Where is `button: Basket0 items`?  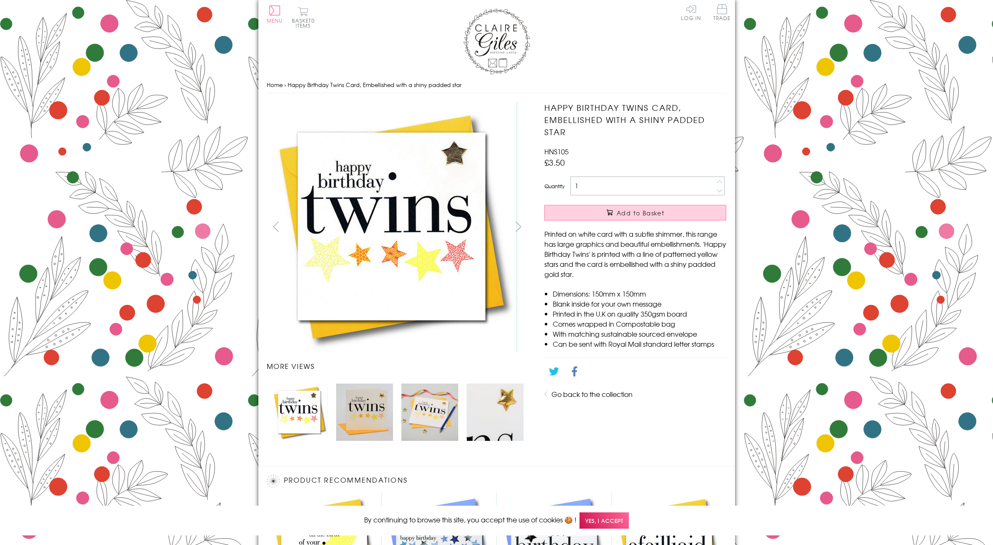 button: Basket0 items is located at coordinates (303, 17).